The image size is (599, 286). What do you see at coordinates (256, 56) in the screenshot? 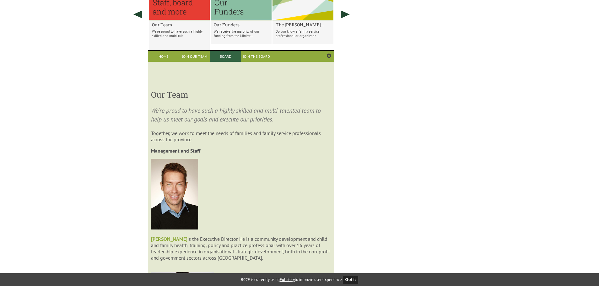
I see `a: Join the Board` at bounding box center [256, 56].